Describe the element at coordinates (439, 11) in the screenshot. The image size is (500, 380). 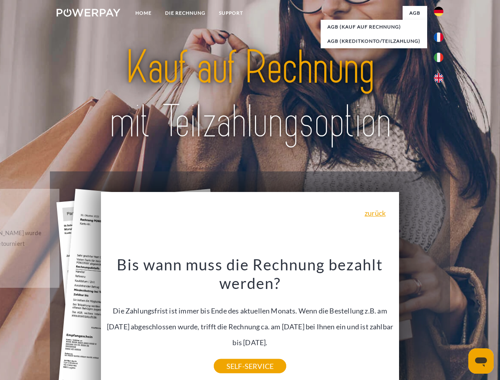
I see `img: de` at that location.